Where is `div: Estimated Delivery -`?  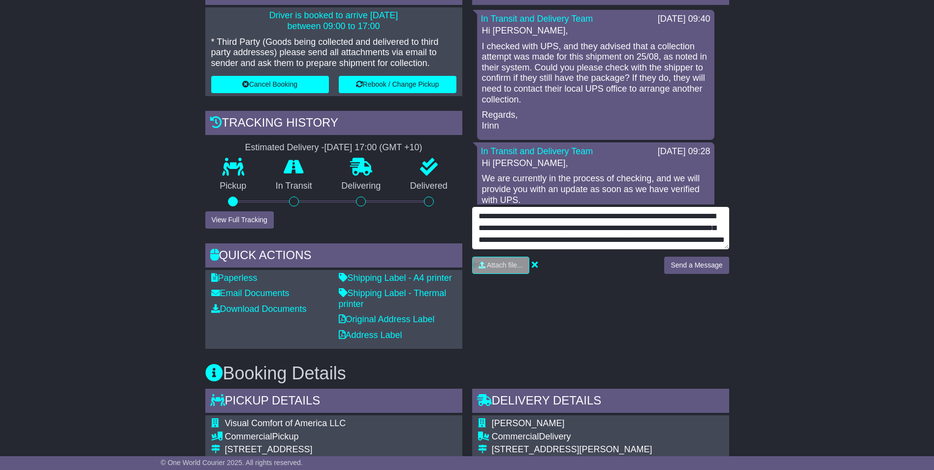 div: Estimated Delivery - is located at coordinates (334, 148).